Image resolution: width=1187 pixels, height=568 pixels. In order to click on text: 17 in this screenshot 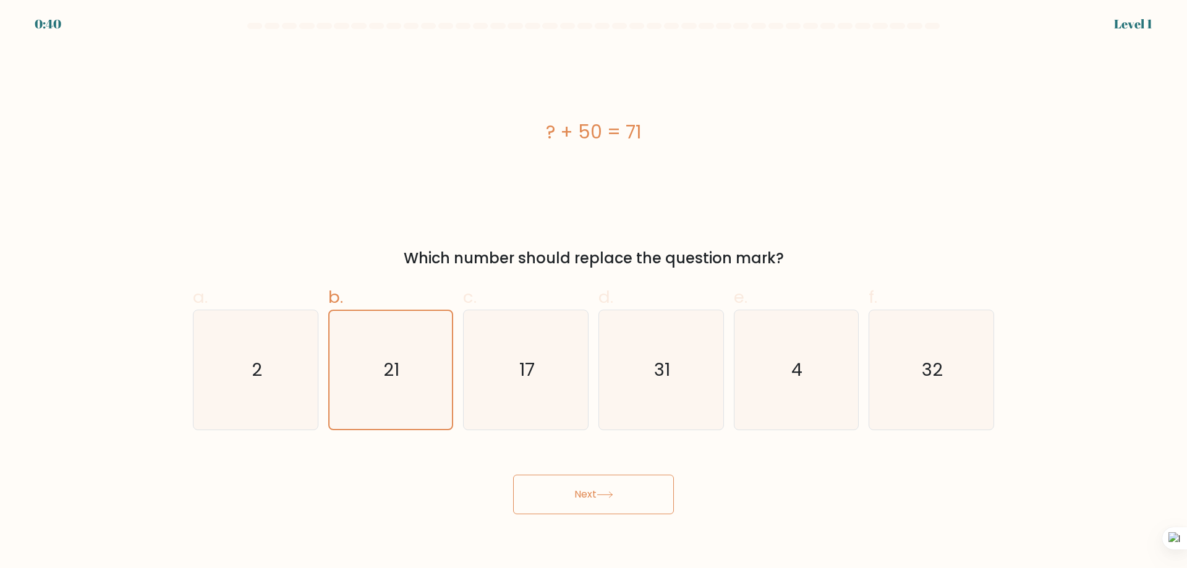, I will do `click(527, 370)`.